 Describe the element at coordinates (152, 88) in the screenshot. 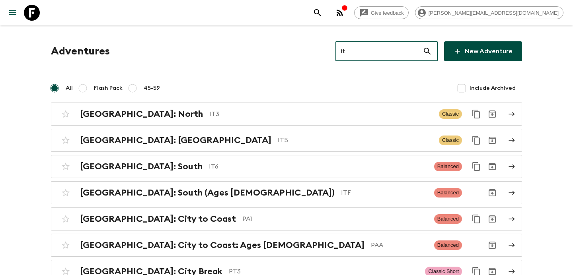

I see `span: 45-59` at that location.